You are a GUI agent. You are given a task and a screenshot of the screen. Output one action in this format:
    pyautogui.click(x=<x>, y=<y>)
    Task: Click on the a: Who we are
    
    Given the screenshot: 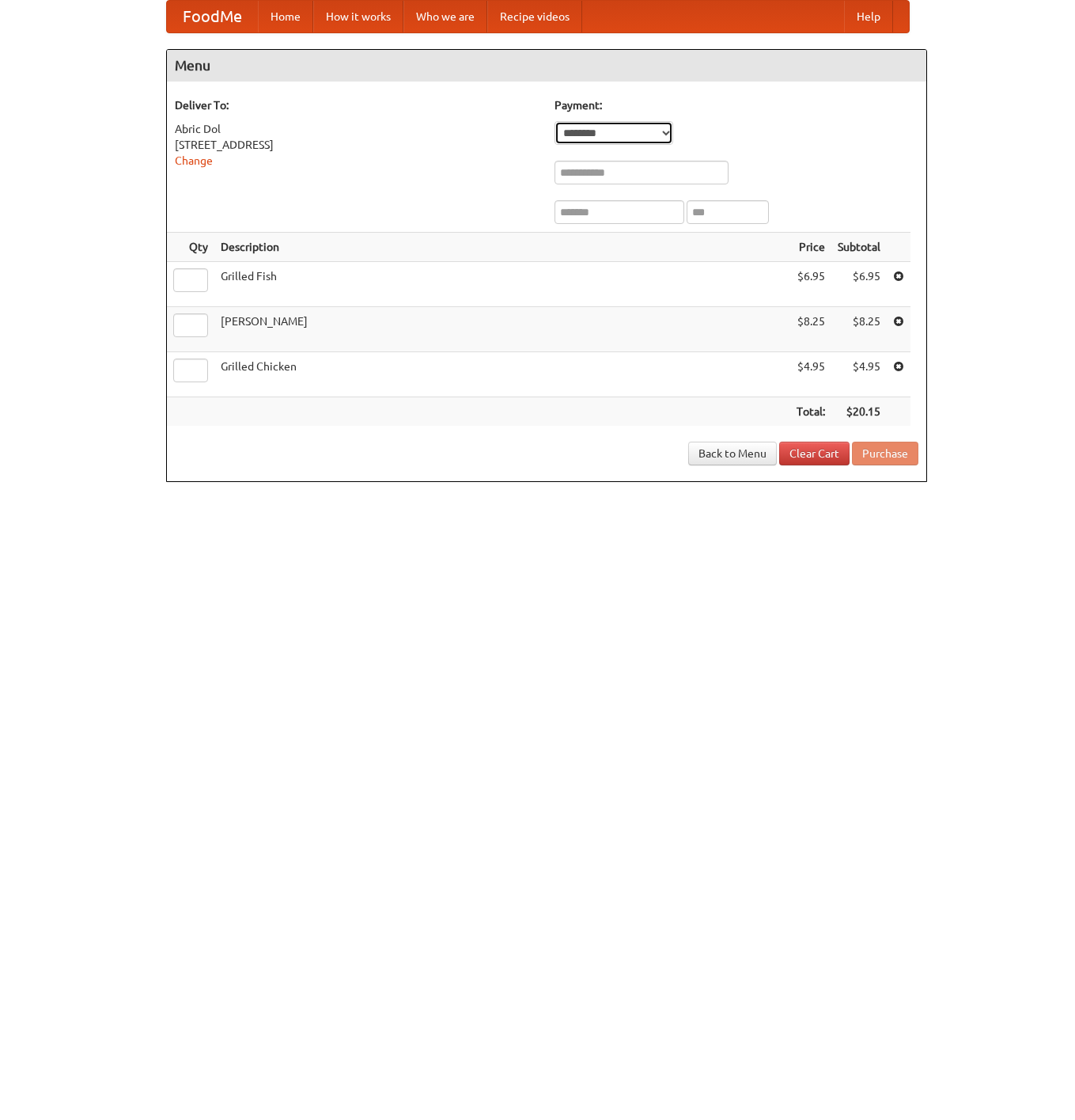 What is the action you would take?
    pyautogui.click(x=446, y=17)
    